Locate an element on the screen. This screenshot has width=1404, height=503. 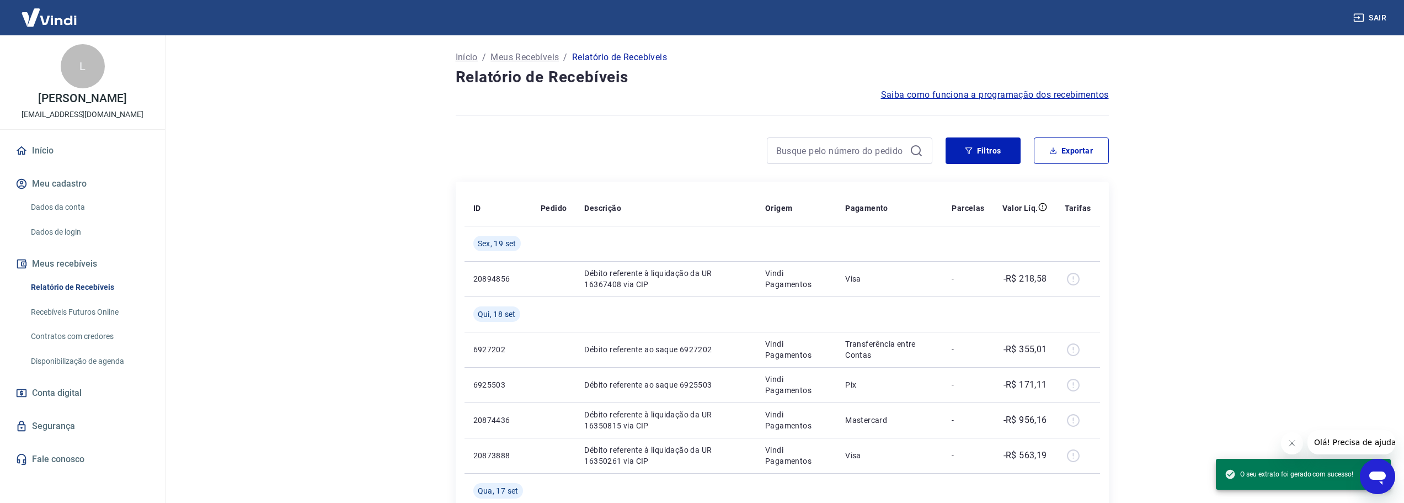
a: Conta digital is located at coordinates (82, 393).